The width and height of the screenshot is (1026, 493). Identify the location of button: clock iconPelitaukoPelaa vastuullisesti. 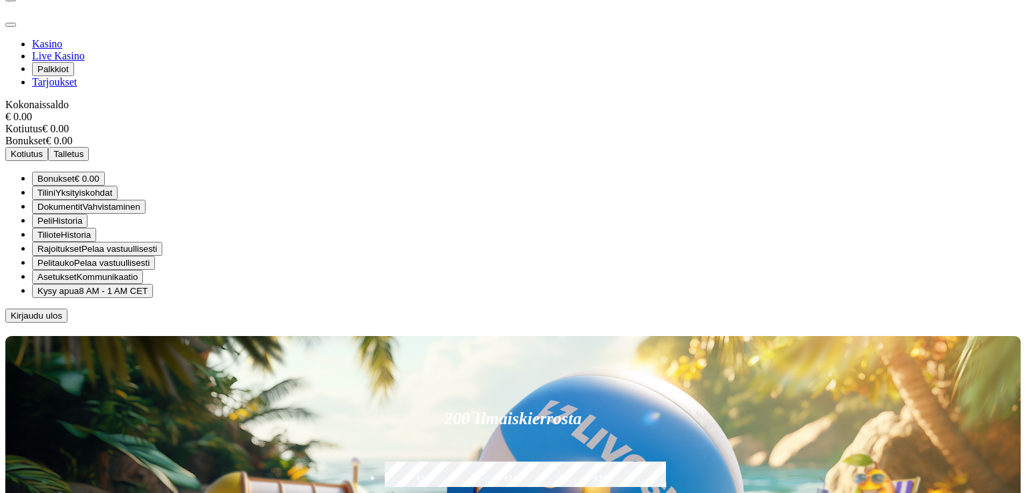
(93, 262).